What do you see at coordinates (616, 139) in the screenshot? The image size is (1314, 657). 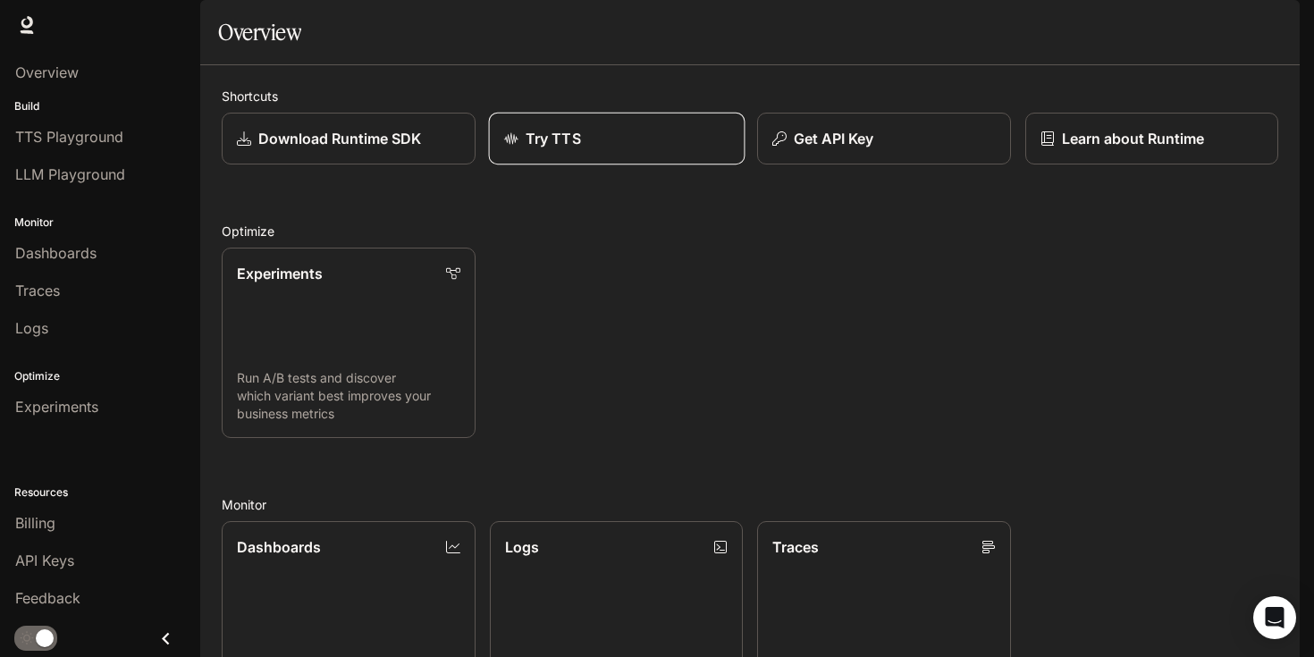 I see `a: Try TTS` at bounding box center [616, 139].